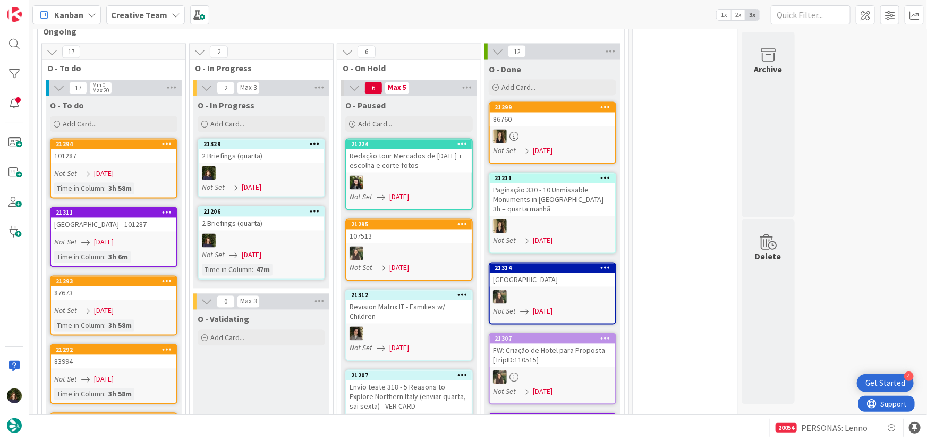 Image resolution: width=927 pixels, height=440 pixels. Describe the element at coordinates (505, 69) in the screenshot. I see `span: O - Done` at that location.